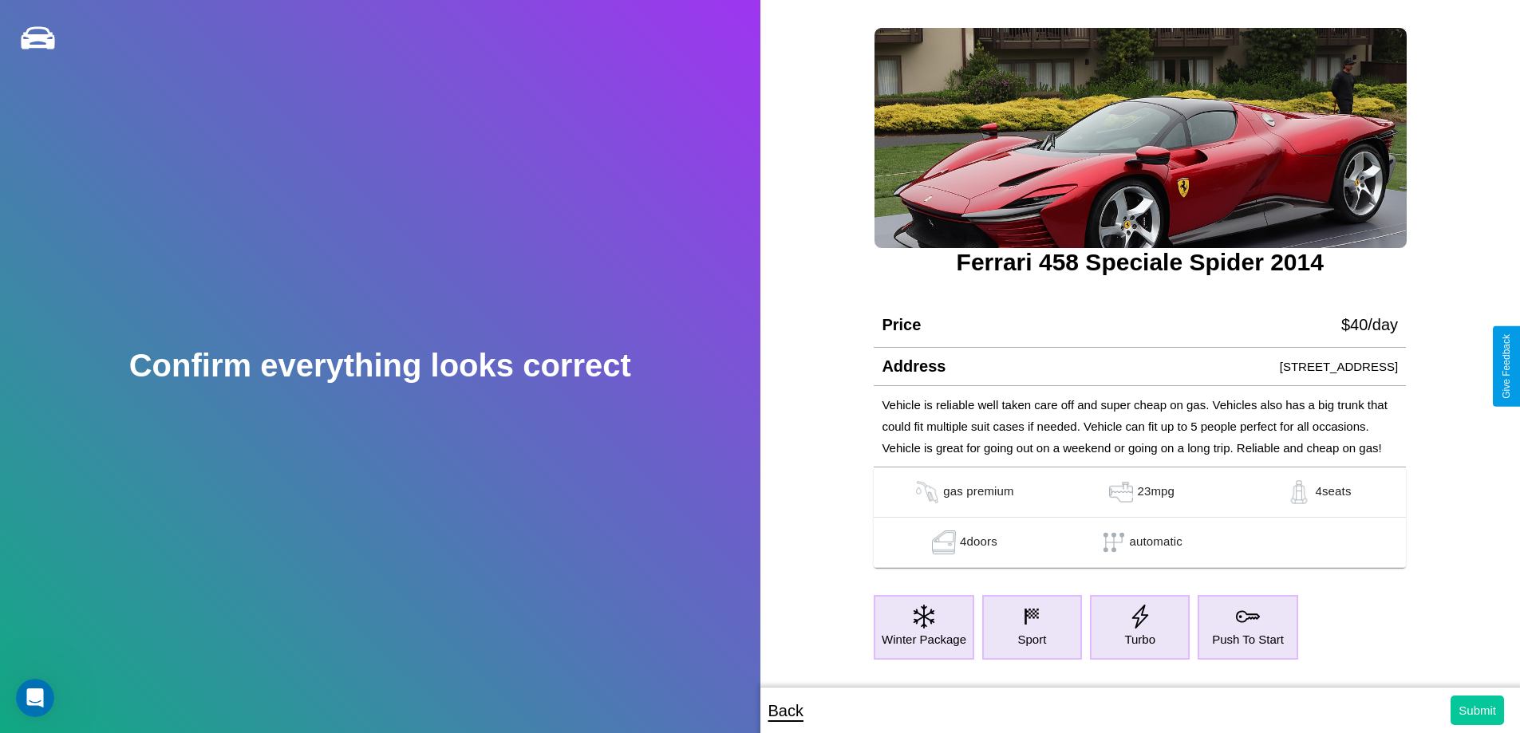  What do you see at coordinates (901, 325) in the screenshot?
I see `h4: Price` at bounding box center [901, 325].